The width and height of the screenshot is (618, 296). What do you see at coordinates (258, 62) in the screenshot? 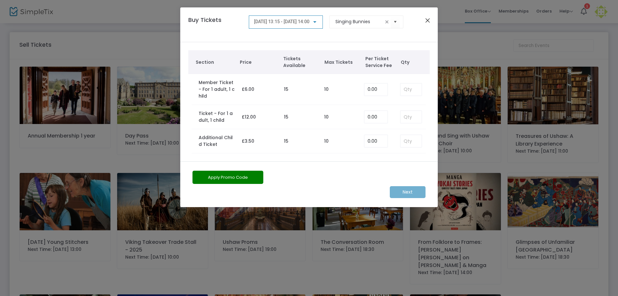
I see `span: Price` at bounding box center [258, 62].